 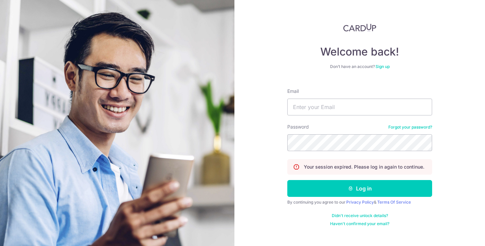 I want to click on a: Sign up, so click(x=383, y=66).